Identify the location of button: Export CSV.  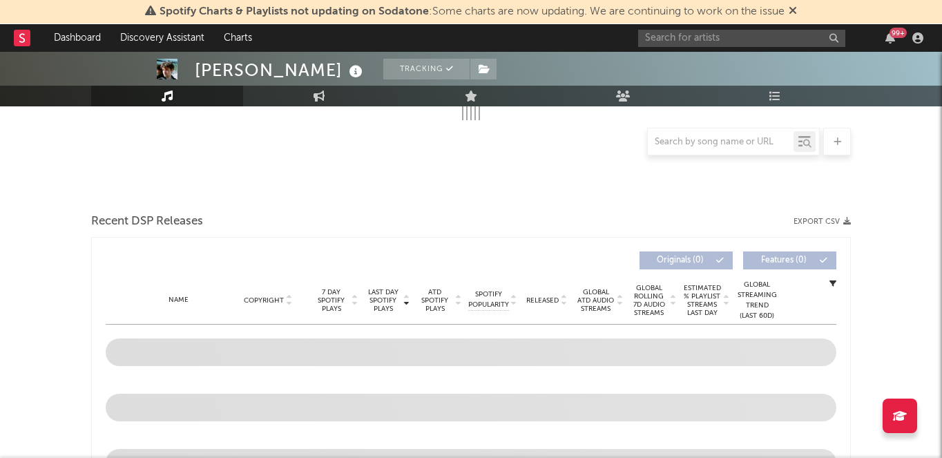
(822, 222).